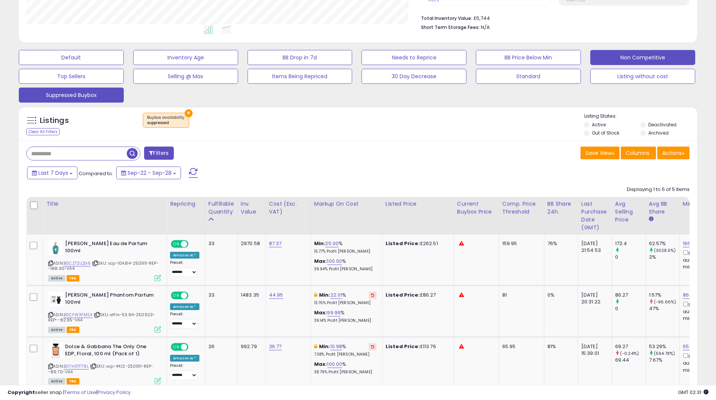 This screenshot has width=716, height=400. Describe the element at coordinates (80, 392) in the screenshot. I see `a: Terms of Use` at that location.